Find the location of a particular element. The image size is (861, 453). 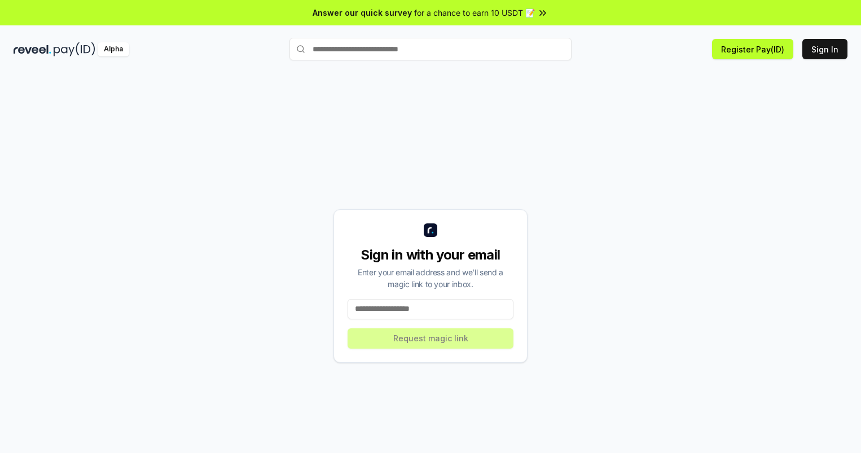

div: Enter your email address and we’ll send a magic link to your inbox. is located at coordinates (431, 278).